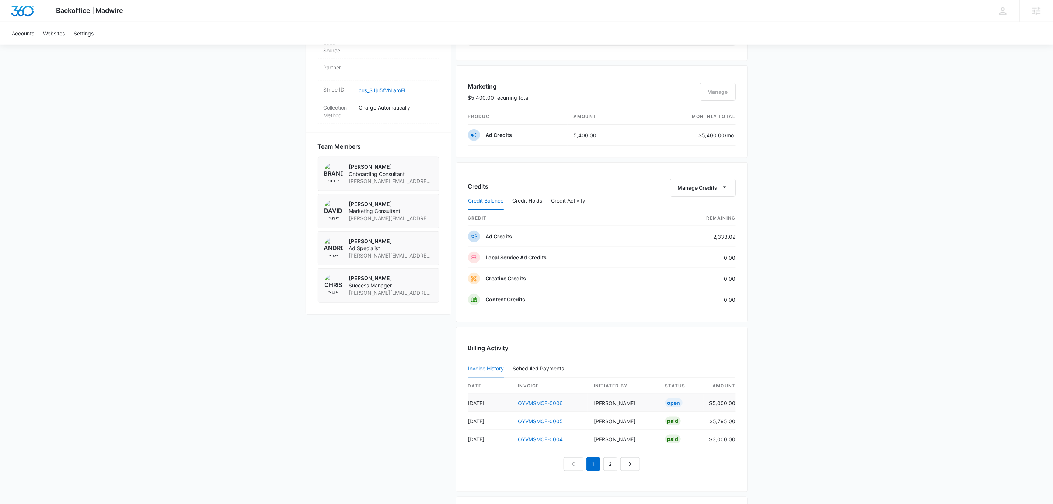 The image size is (1053, 504). Describe the element at coordinates (340, 146) in the screenshot. I see `span: Team Members` at that location.